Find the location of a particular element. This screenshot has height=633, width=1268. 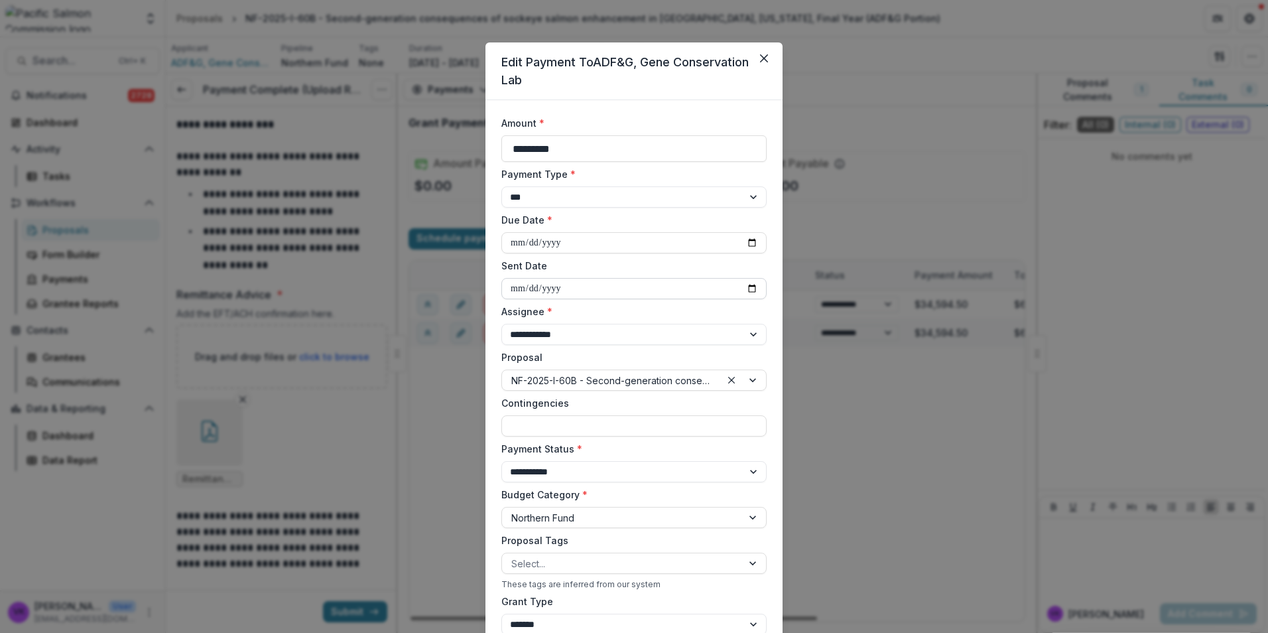

label: Payment Type is located at coordinates (630, 174).